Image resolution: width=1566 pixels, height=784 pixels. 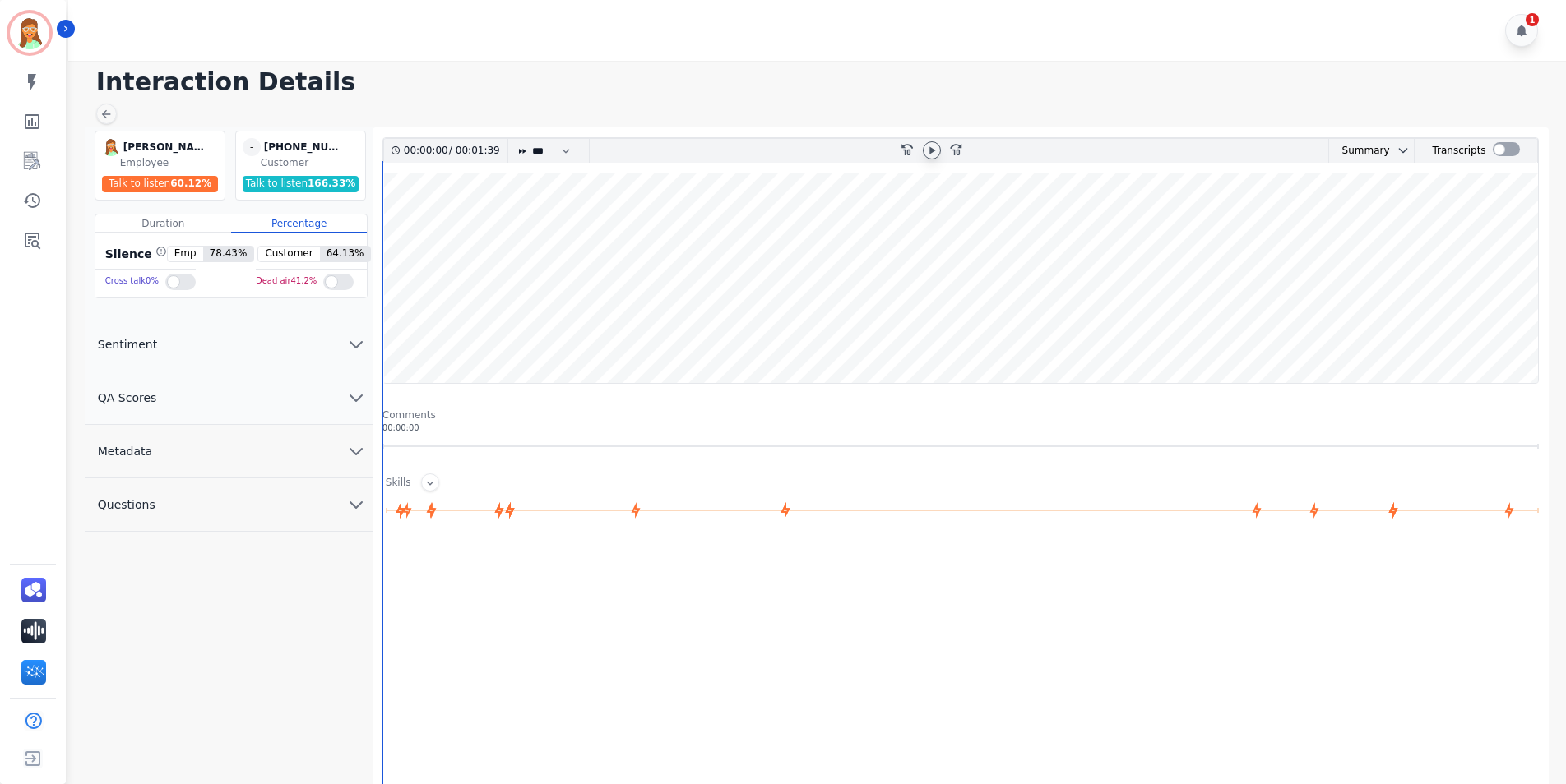 What do you see at coordinates (185, 254) in the screenshot?
I see `span: Emp` at bounding box center [185, 254].